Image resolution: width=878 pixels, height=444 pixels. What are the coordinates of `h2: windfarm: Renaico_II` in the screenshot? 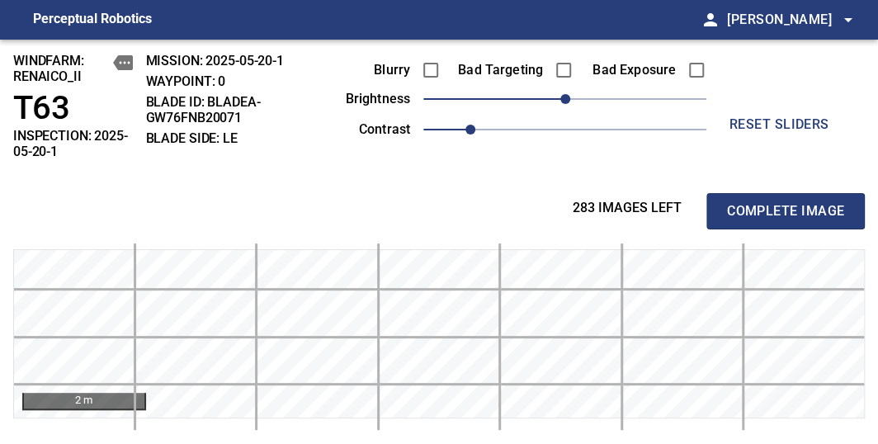 It's located at (73, 68).